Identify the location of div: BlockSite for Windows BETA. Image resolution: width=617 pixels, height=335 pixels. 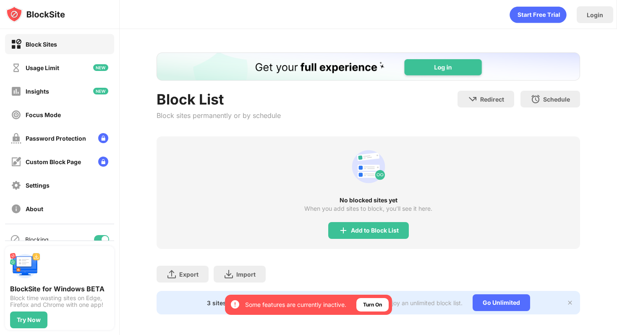
(60, 289).